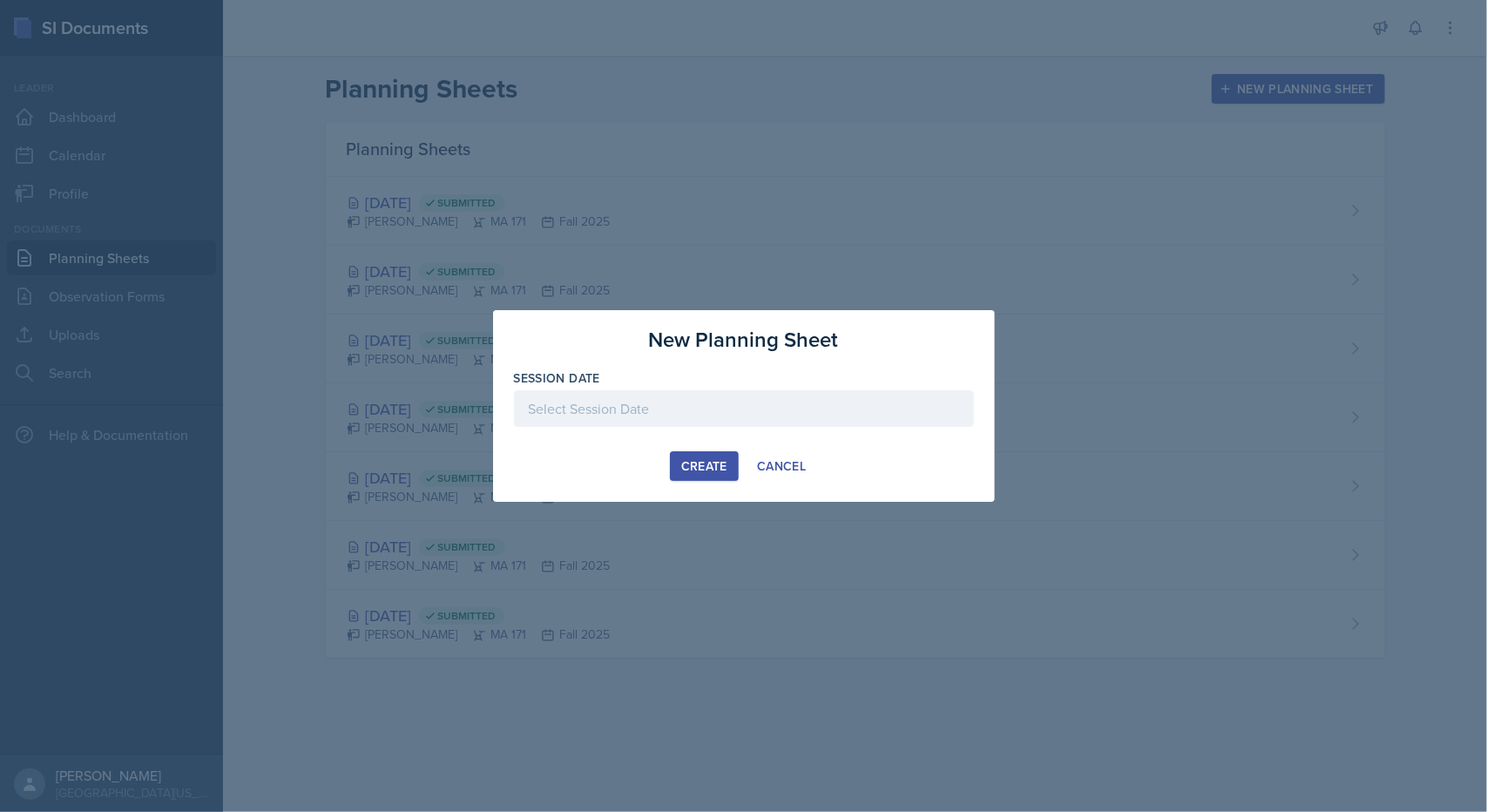 Image resolution: width=1487 pixels, height=812 pixels. What do you see at coordinates (704, 466) in the screenshot?
I see `div: Create` at bounding box center [704, 466].